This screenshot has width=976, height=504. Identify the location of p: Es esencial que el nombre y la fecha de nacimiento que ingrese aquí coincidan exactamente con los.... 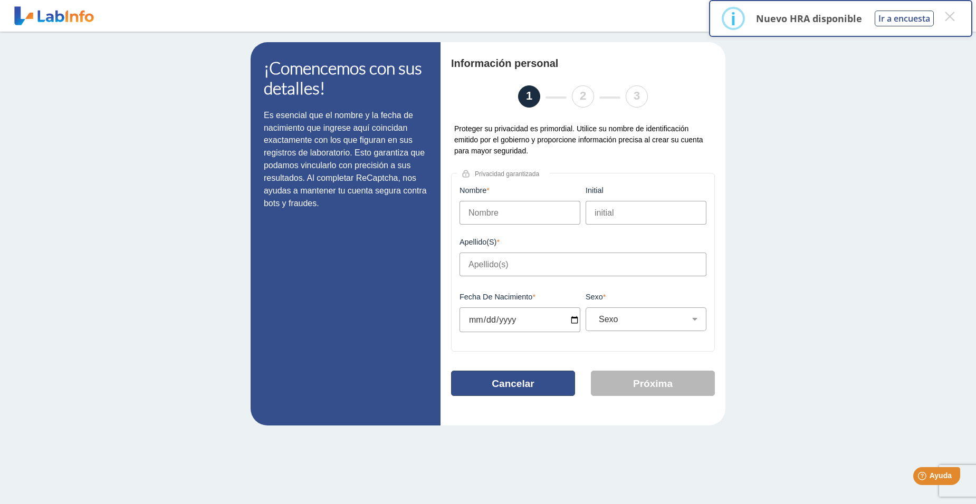
(346, 159).